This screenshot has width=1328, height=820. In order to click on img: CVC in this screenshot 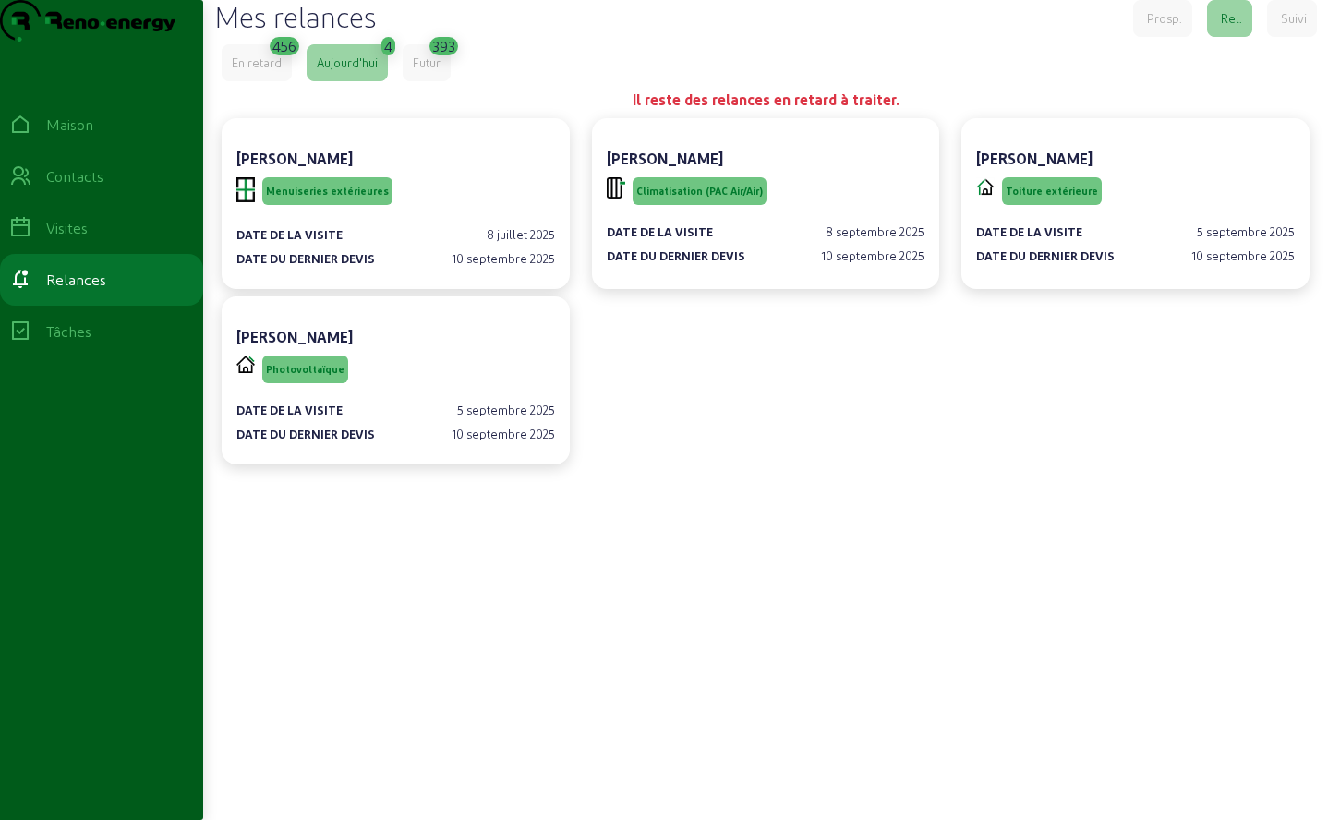, I will do `click(616, 187)`.